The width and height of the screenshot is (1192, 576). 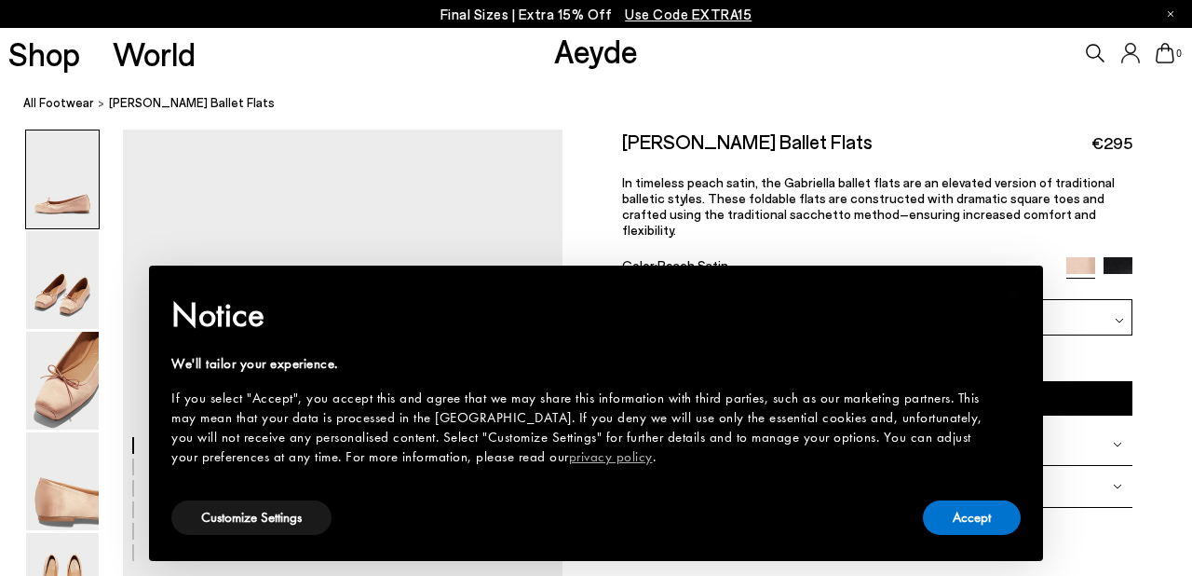 What do you see at coordinates (581, 363) in the screenshot?
I see `div: We'll tailor your experience.` at bounding box center [581, 363].